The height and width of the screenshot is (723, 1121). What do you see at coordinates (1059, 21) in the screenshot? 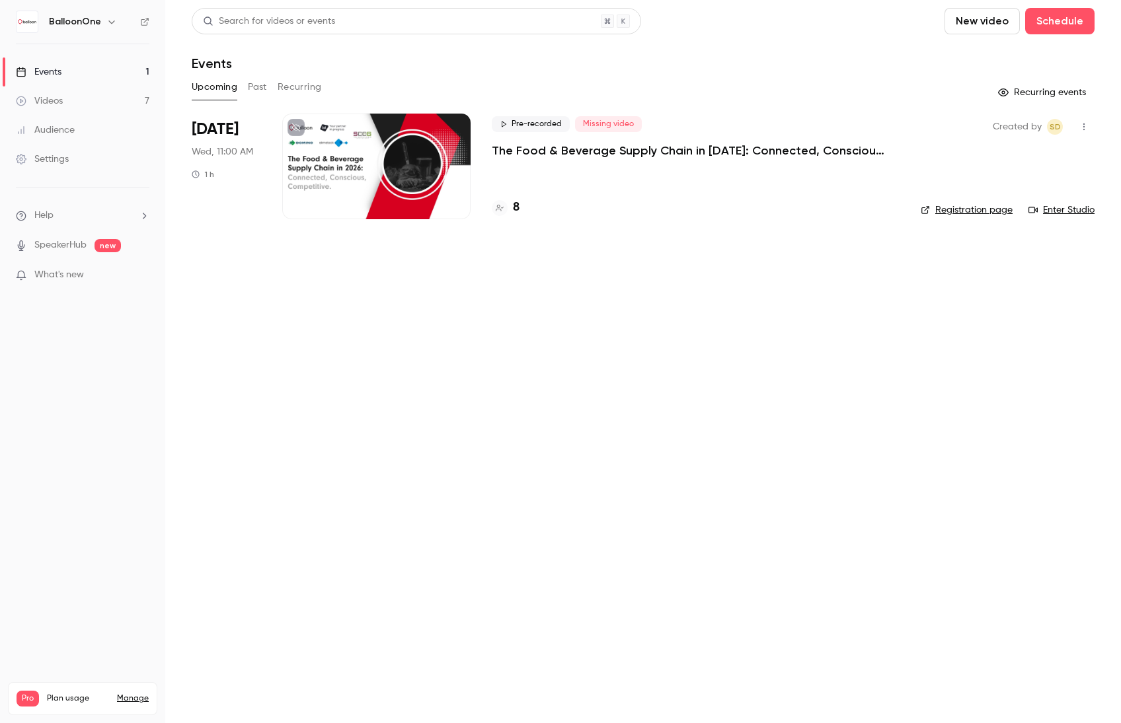
I see `button: Schedule` at bounding box center [1059, 21].